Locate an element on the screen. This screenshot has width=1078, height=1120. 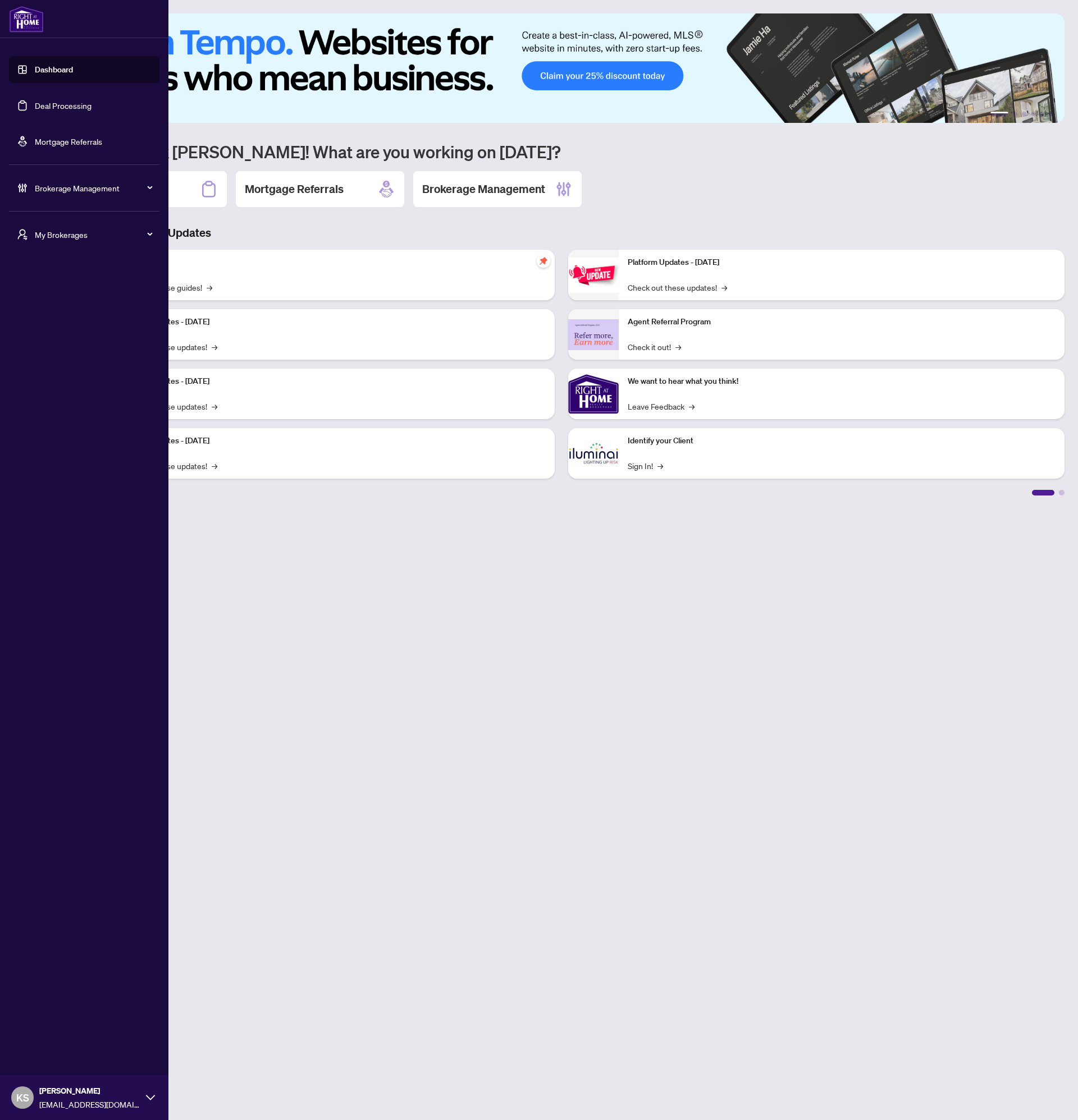
img: We want to hear what you think! is located at coordinates (593, 394).